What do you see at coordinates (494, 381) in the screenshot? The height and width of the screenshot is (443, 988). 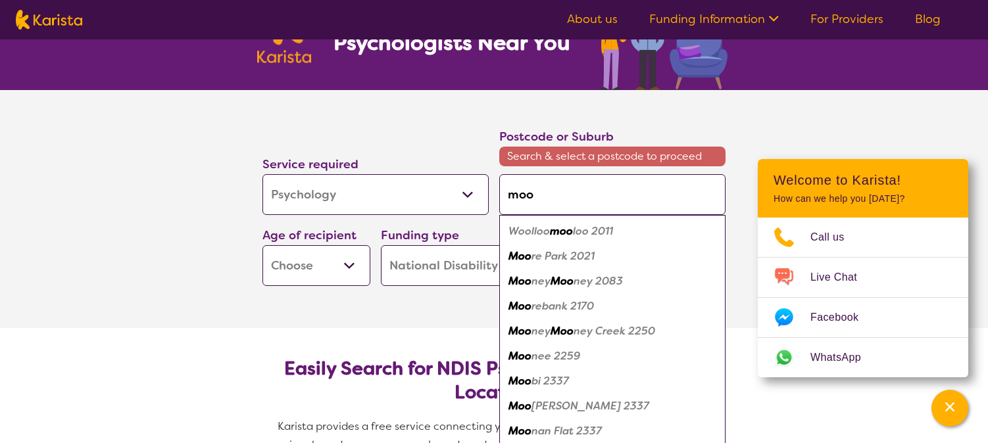 I see `h2: Easily Search for NDIS Psychologists by Need & Location` at bounding box center [494, 381].